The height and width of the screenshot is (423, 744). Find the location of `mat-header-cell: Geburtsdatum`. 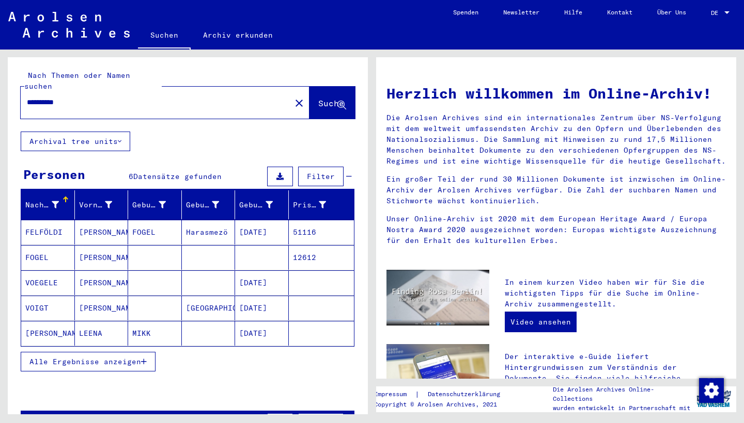

mat-header-cell: Geburtsdatum is located at coordinates (262, 205).